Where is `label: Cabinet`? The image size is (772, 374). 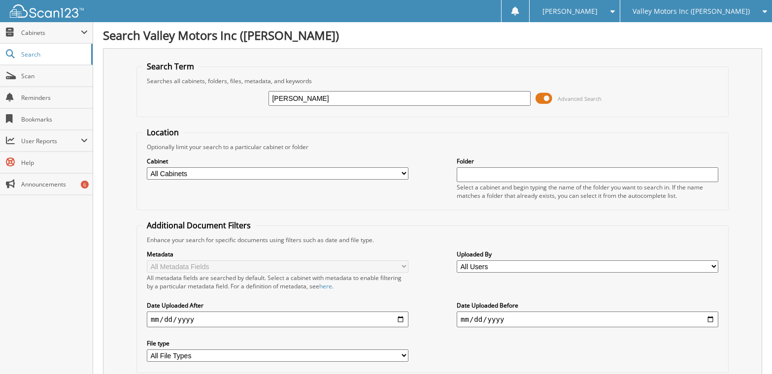 label: Cabinet is located at coordinates (277, 161).